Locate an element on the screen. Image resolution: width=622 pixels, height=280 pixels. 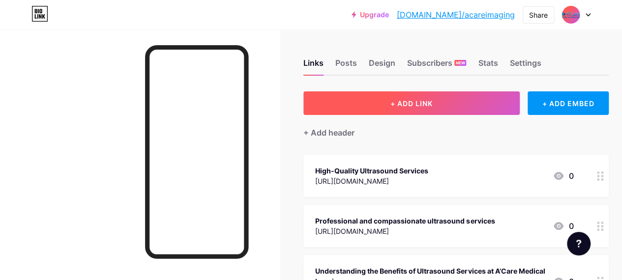
div: + ADD EMBED is located at coordinates (568, 103).